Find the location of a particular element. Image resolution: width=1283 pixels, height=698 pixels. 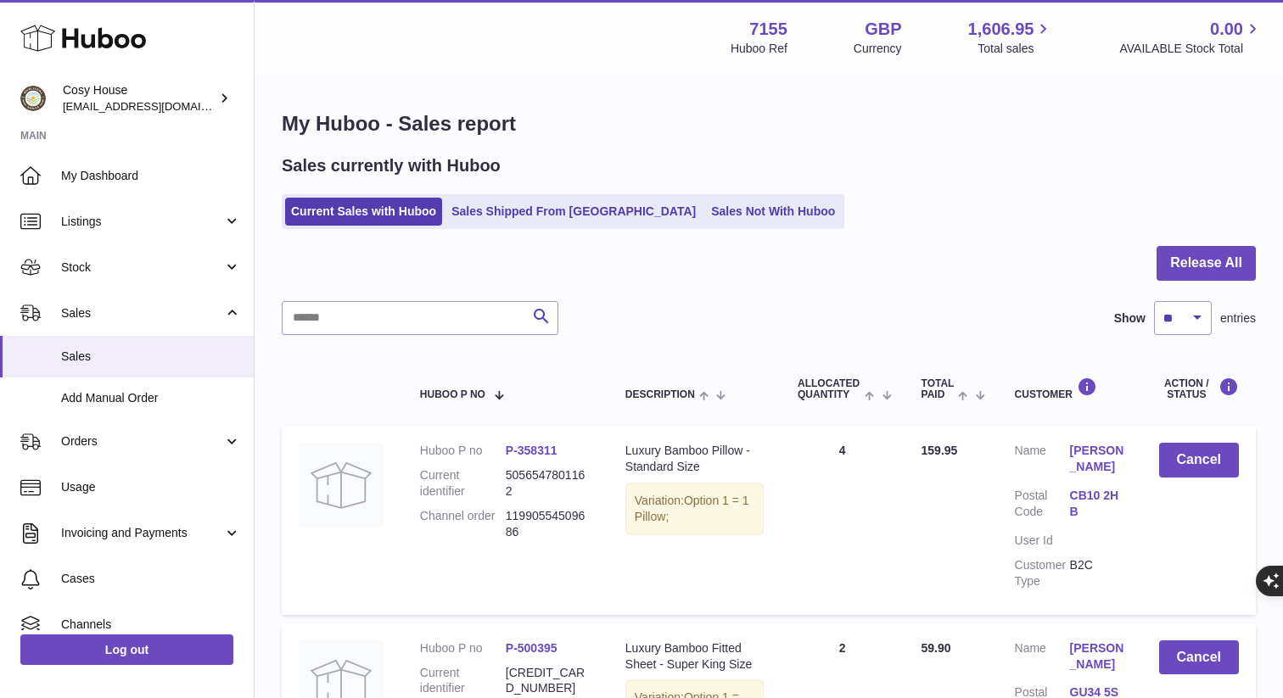

span: Usage is located at coordinates (151, 487).